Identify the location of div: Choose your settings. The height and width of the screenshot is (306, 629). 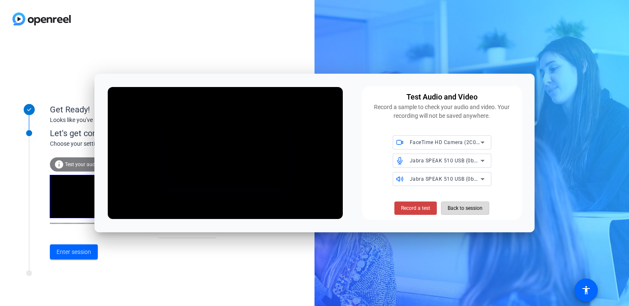
(142, 144).